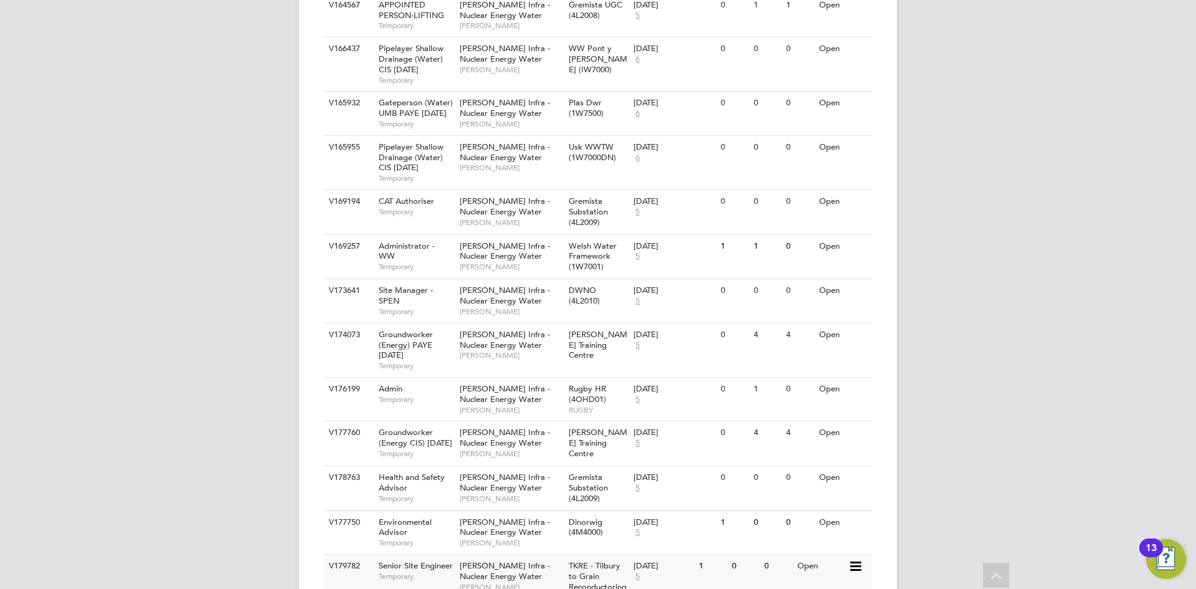  I want to click on span: CAT Authoriser, so click(406, 201).